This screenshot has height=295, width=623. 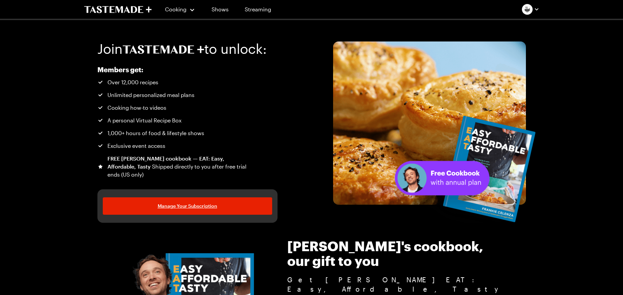 I want to click on span: Cooking how-to videos, so click(x=137, y=108).